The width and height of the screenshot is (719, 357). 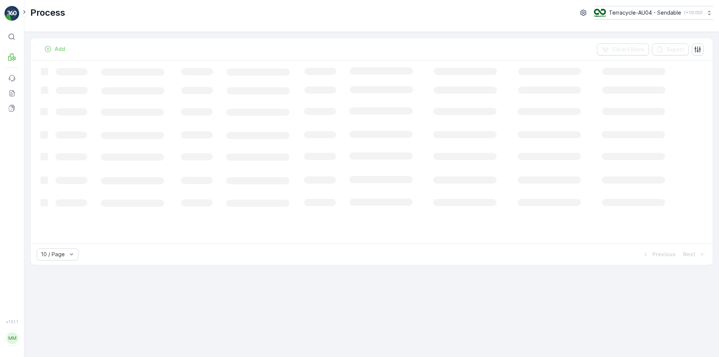 I want to click on div: MM, so click(x=12, y=338).